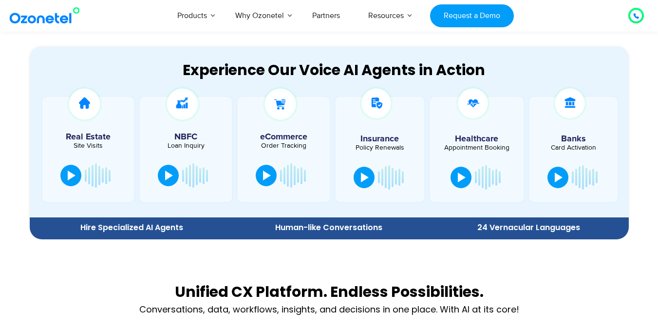  What do you see at coordinates (88, 137) in the screenshot?
I see `h5: Real Estate` at bounding box center [88, 137].